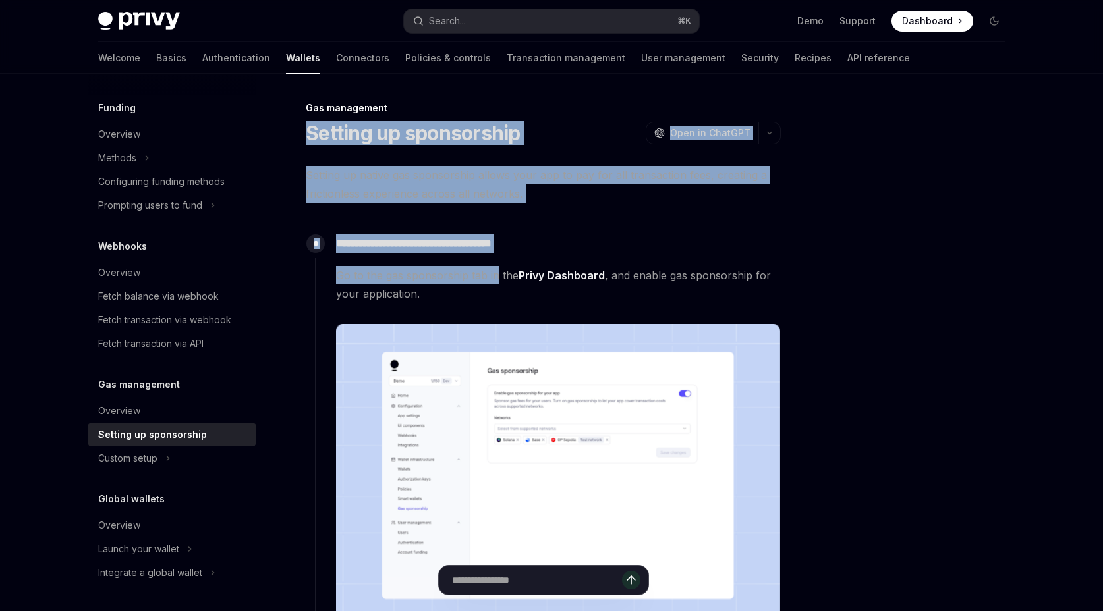  What do you see at coordinates (760, 58) in the screenshot?
I see `a: Security` at bounding box center [760, 58].